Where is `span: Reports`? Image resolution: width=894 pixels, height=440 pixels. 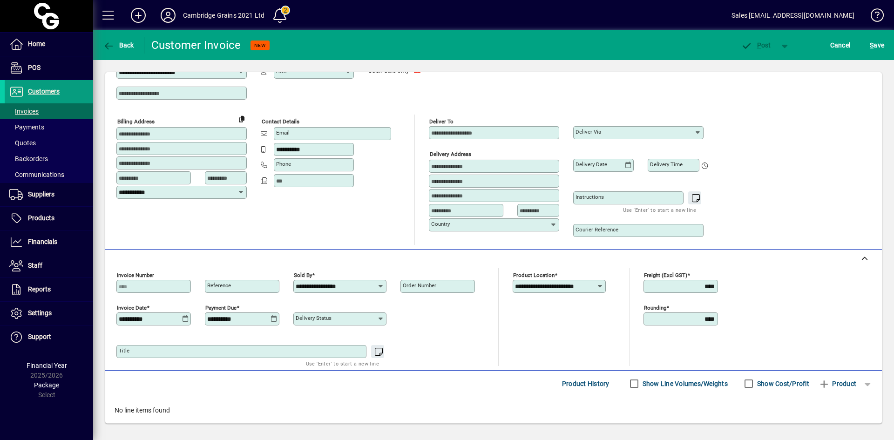 span: Reports is located at coordinates (39, 289).